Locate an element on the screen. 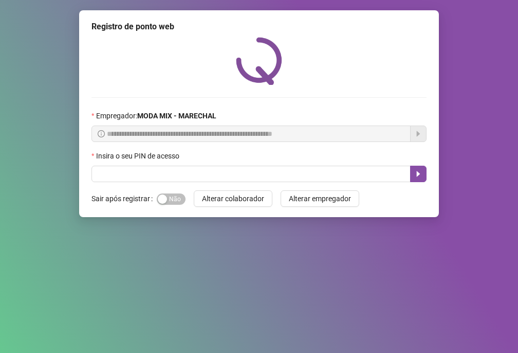 The image size is (518, 353). span: Empregador : is located at coordinates (156, 116).